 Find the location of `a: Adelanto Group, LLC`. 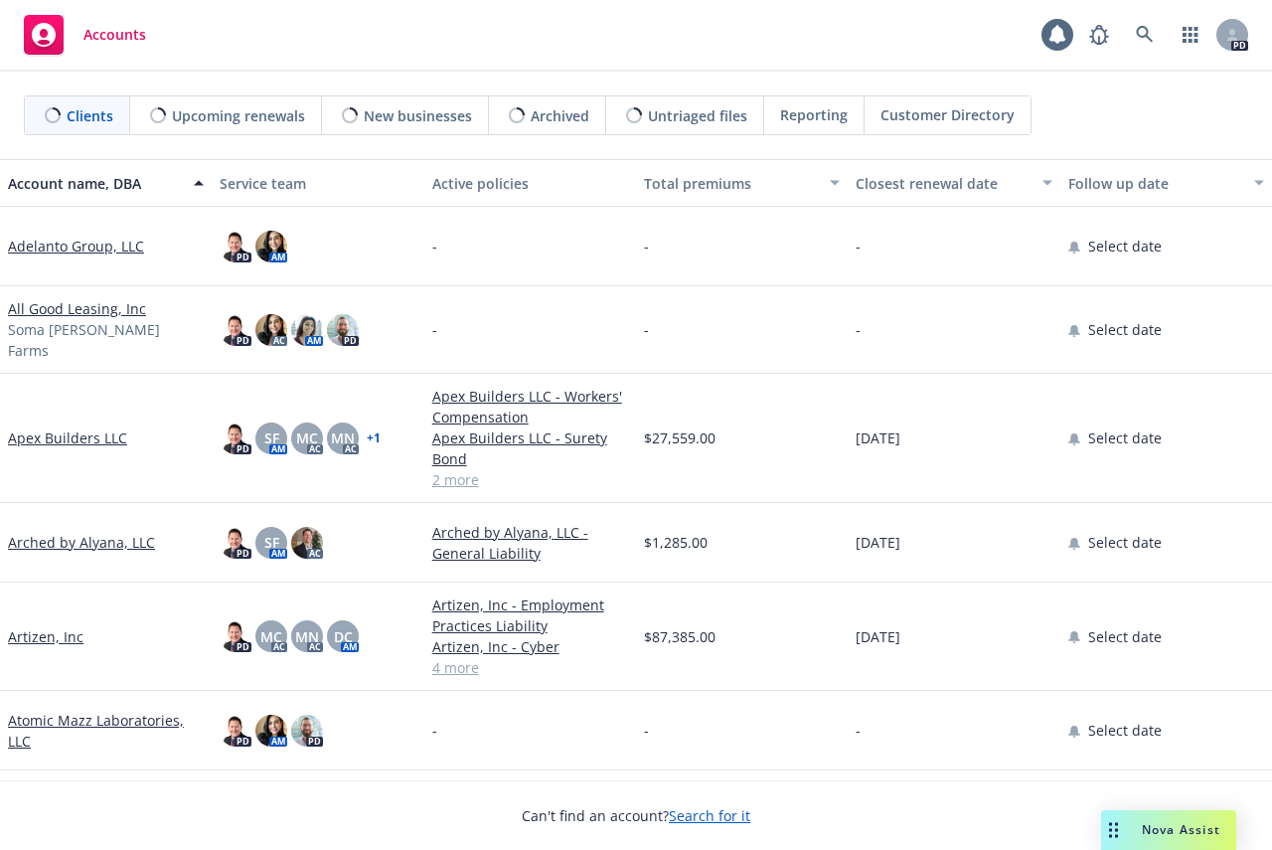

a: Adelanto Group, LLC is located at coordinates (76, 245).